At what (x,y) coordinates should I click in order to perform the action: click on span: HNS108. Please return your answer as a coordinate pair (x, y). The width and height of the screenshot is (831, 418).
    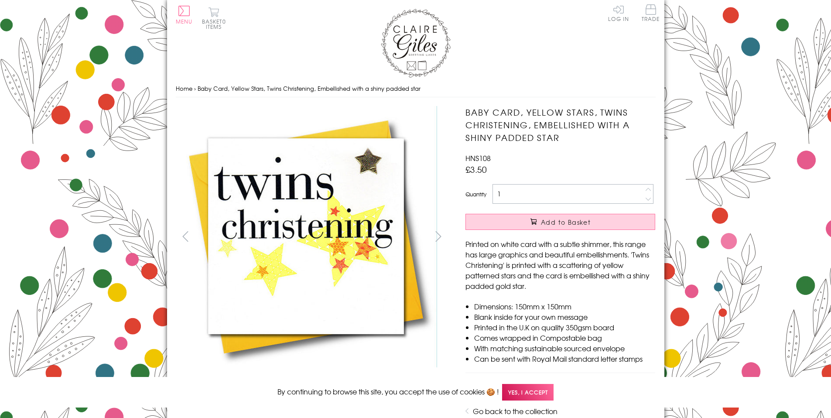
    Looking at the image, I should click on (478, 158).